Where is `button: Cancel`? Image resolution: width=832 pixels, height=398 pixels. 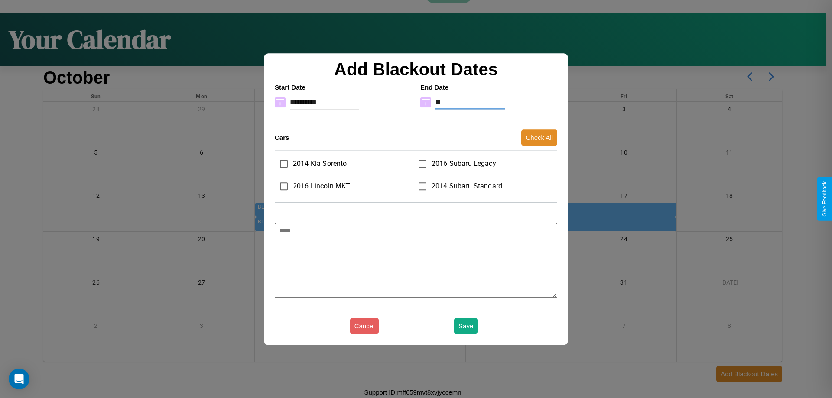 button: Cancel is located at coordinates (365, 326).